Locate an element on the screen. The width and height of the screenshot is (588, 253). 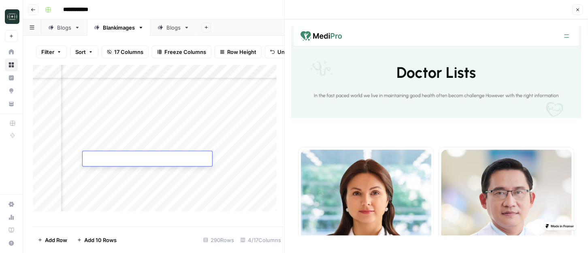
img: Row/Cell is located at coordinates (436, 130).